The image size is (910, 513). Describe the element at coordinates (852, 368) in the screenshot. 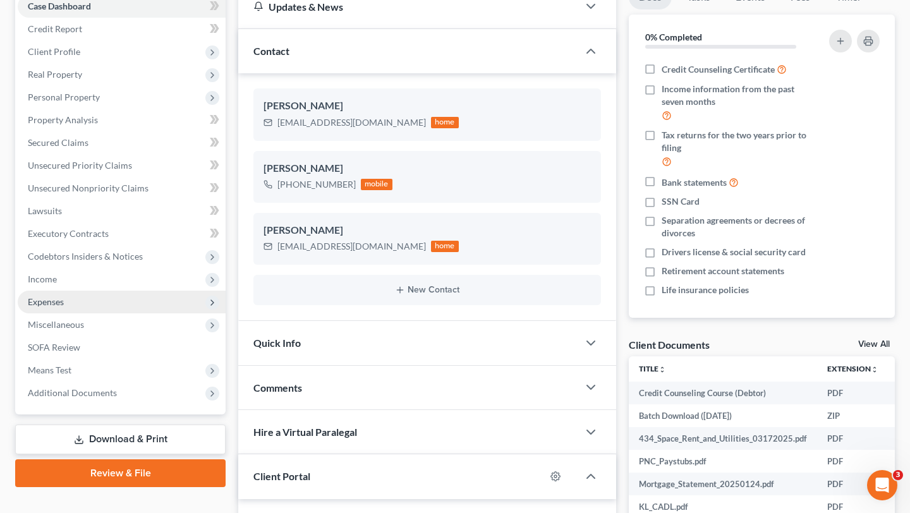

I see `a: Extensionunfold_more` at that location.